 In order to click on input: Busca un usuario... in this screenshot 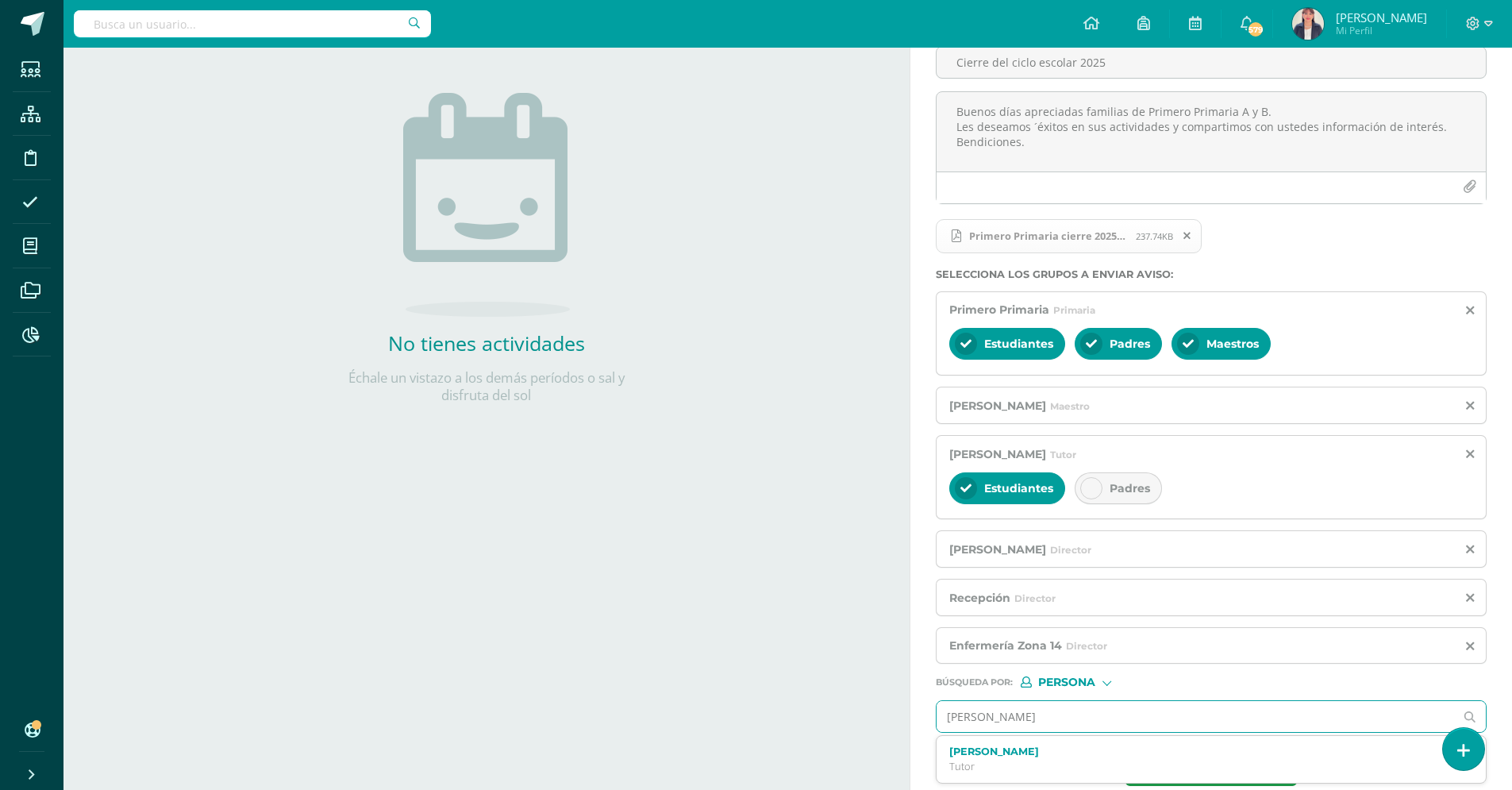, I will do `click(253, 24)`.